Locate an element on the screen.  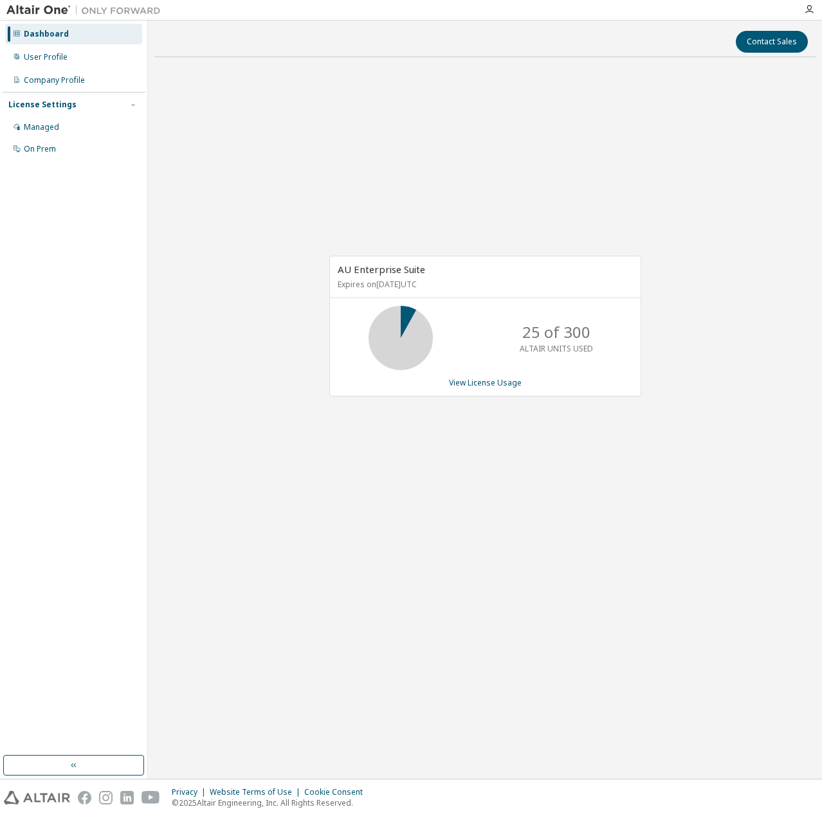
div: Managed is located at coordinates (41, 127).